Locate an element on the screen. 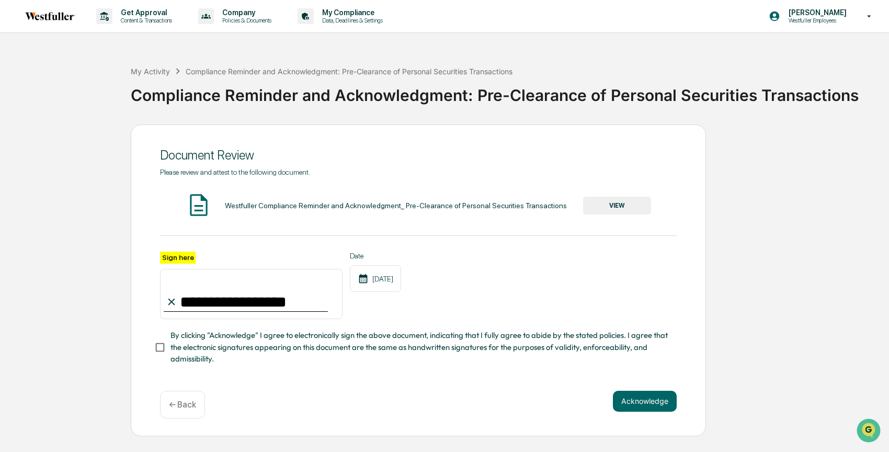 The height and width of the screenshot is (452, 889). a: 🔎Data Lookup is located at coordinates (38, 157).